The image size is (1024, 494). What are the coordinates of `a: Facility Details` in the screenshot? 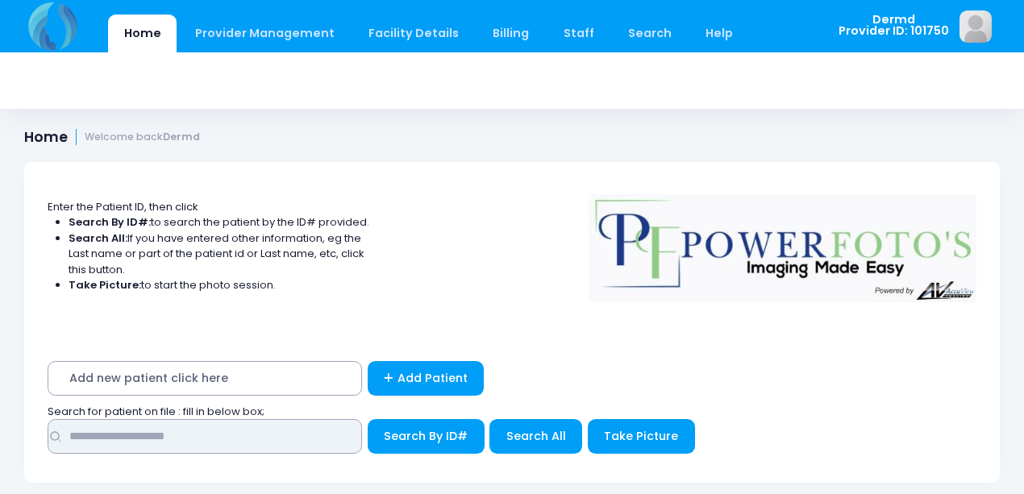 It's located at (414, 33).